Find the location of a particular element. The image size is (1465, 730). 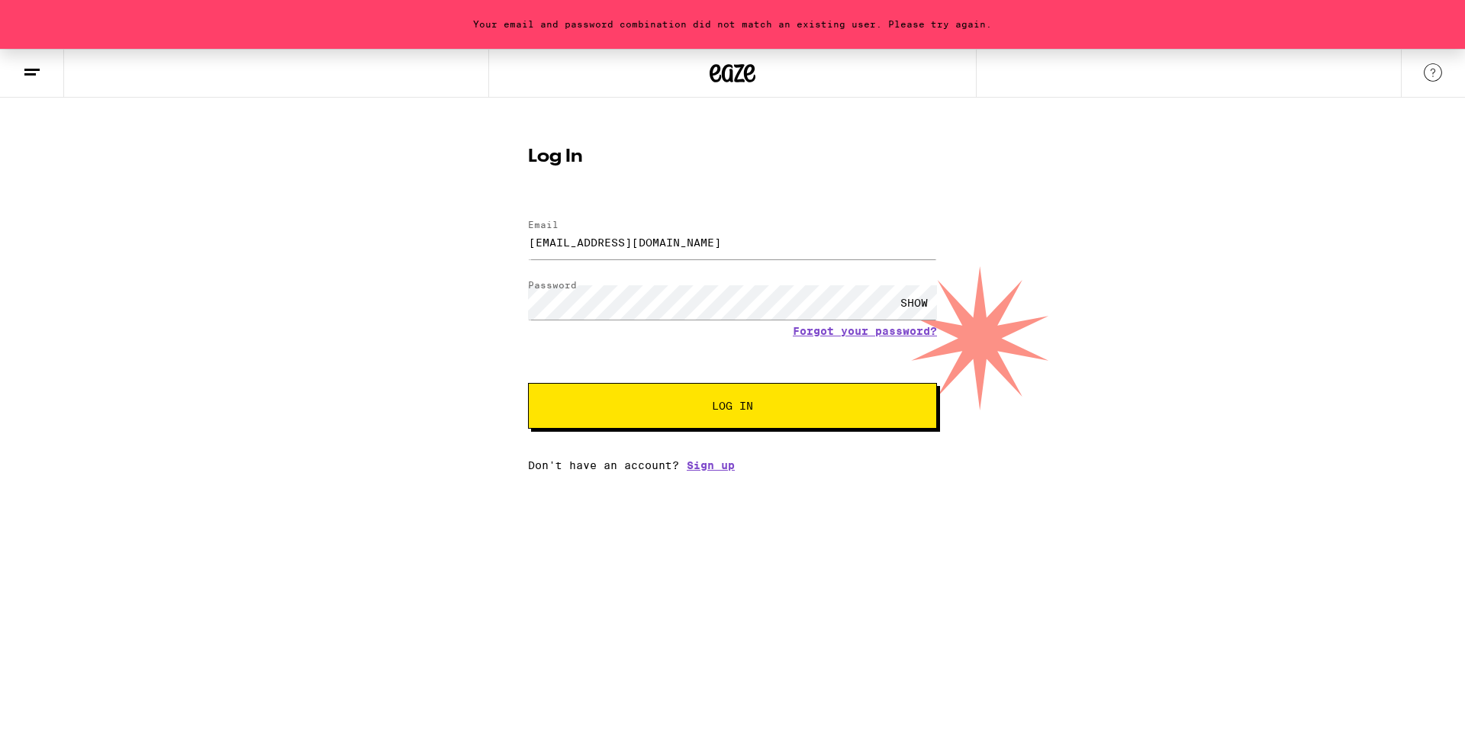

input: Email is located at coordinates (732, 242).